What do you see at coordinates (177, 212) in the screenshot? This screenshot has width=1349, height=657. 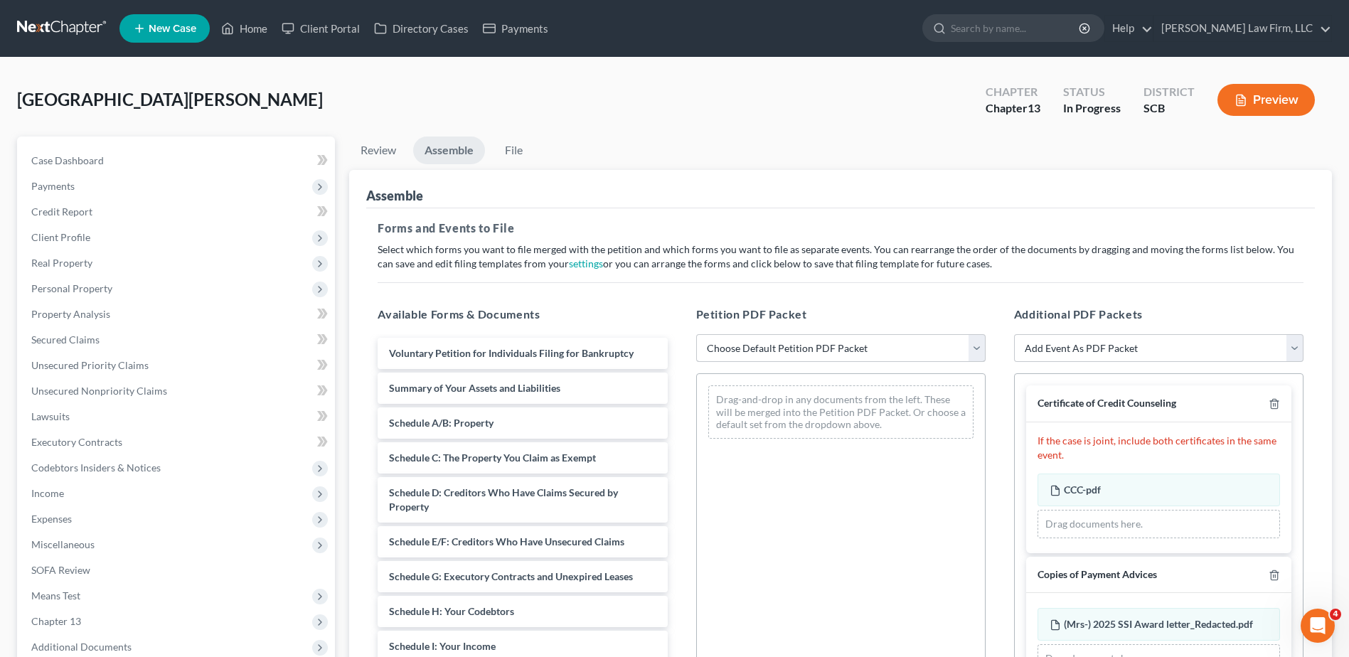 I see `a: Credit Report` at bounding box center [177, 212].